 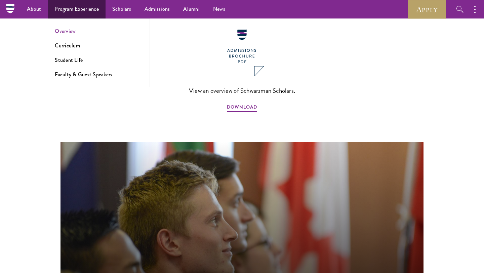 I want to click on a: Overview, so click(x=65, y=31).